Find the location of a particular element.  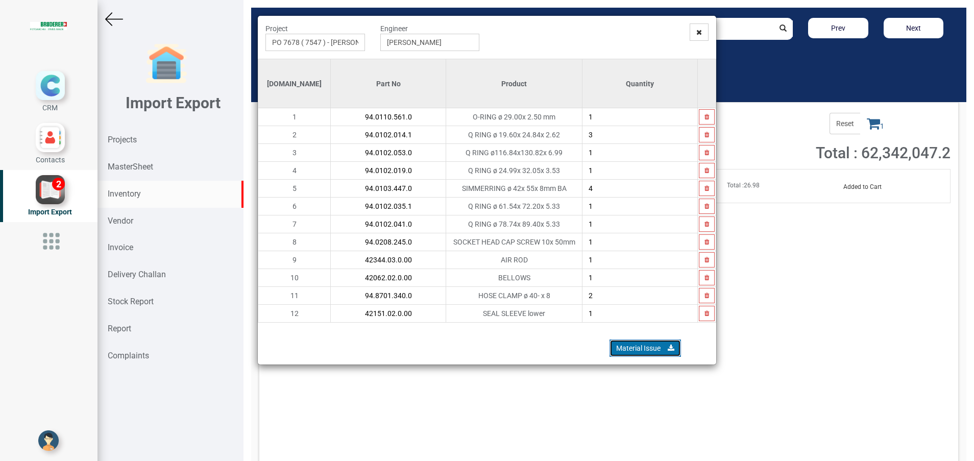

td: Q RING ø116.84x130.82x 6.99 is located at coordinates (514, 153).